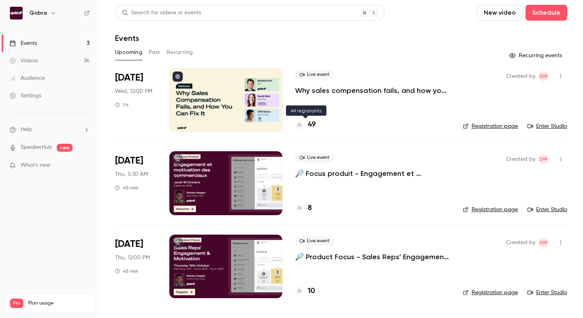 Image resolution: width=583 pixels, height=318 pixels. Describe the element at coordinates (131, 174) in the screenshot. I see `span: Thu, 5:30 AM` at that location.